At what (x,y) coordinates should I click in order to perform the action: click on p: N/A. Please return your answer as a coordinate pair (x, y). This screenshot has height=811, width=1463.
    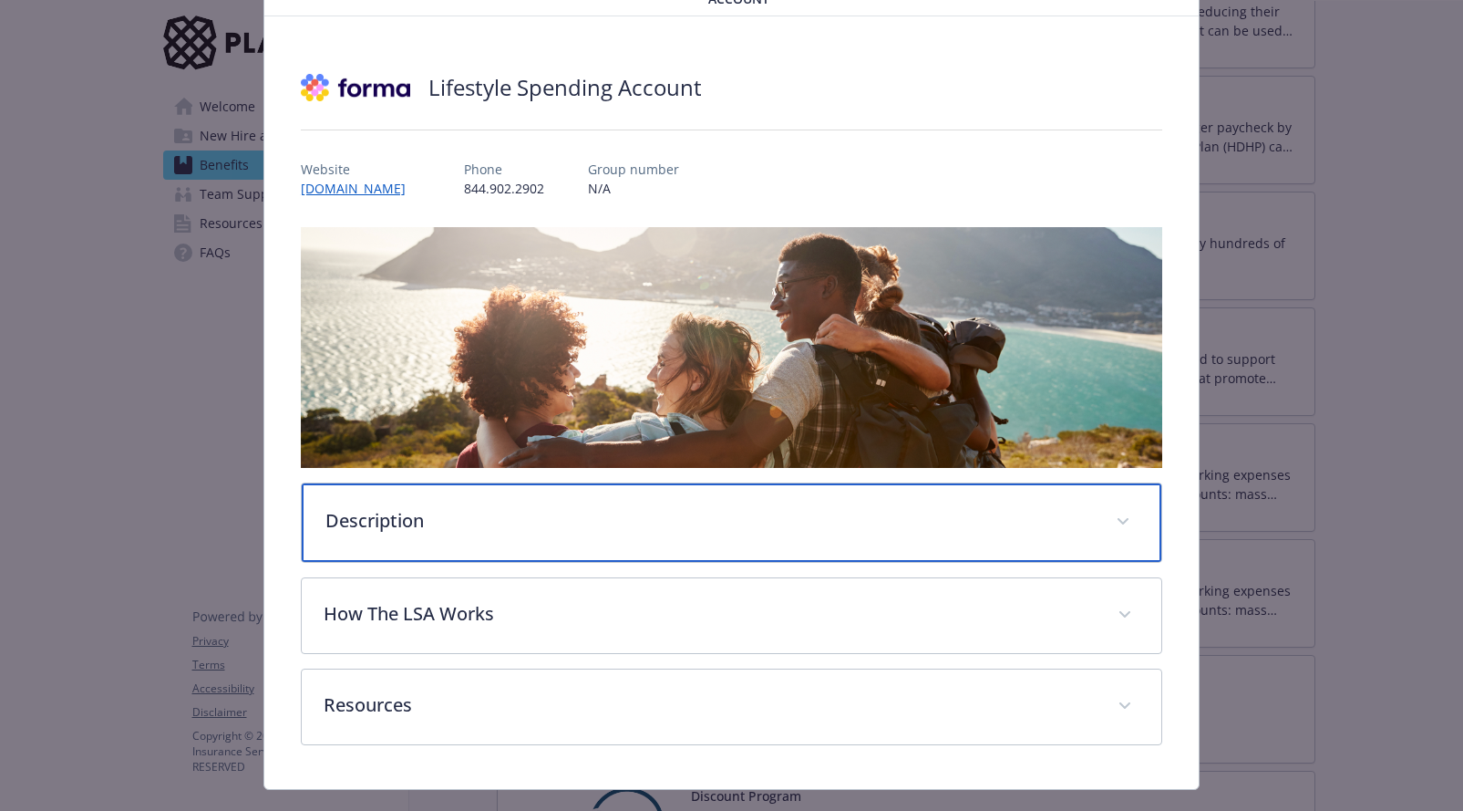
    Looking at the image, I should click on (634, 188).